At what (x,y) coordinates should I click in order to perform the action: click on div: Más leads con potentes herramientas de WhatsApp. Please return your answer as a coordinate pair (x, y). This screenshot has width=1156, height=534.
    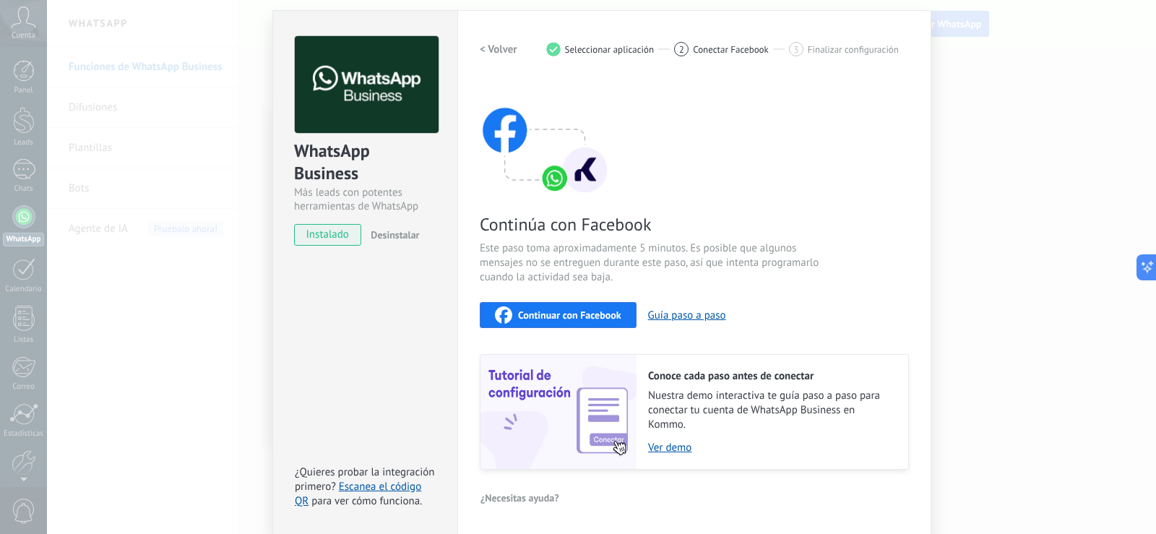
    Looking at the image, I should click on (365, 199).